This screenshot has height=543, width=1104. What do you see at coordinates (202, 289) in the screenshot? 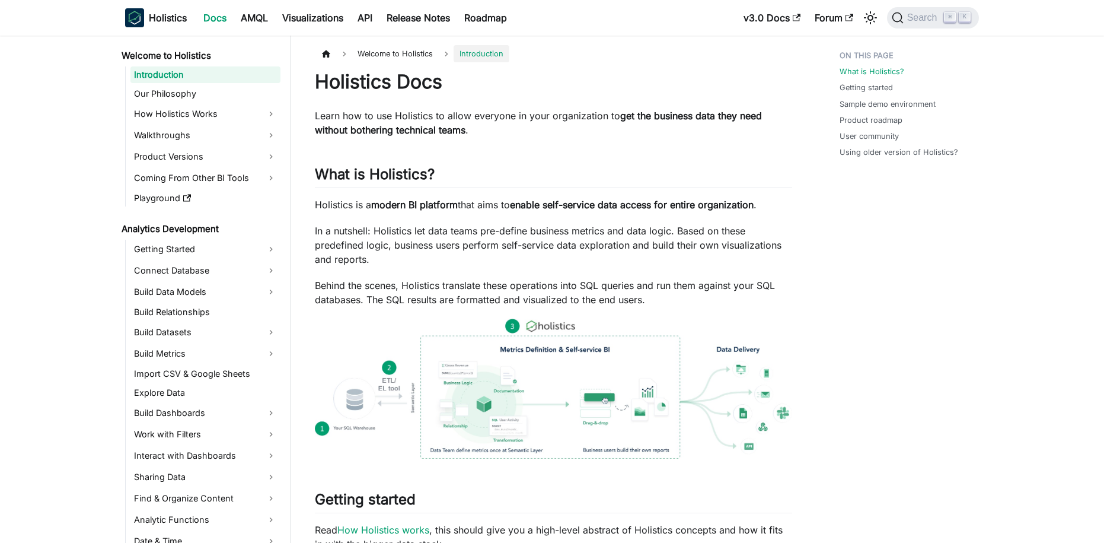
I see `nav: Docs sidebar` at bounding box center [202, 289].